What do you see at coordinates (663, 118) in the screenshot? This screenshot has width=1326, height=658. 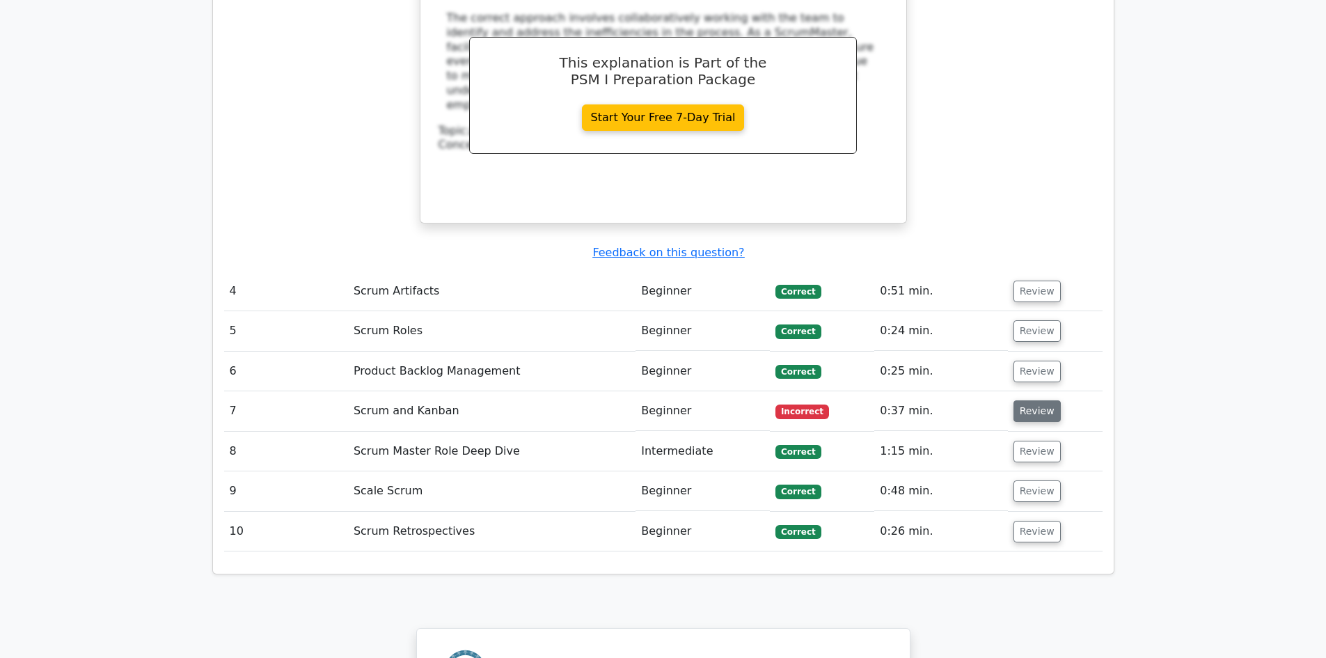 I see `a: Start Your Free 7-Day Trial` at bounding box center [663, 118].